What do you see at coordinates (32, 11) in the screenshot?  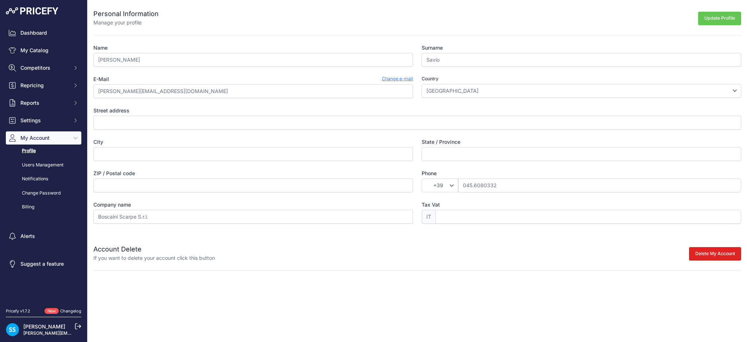 I see `img: Pricefy Logo` at bounding box center [32, 11].